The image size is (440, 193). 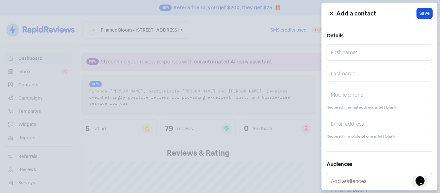 I want to click on input: Mobile phone, so click(x=380, y=95).